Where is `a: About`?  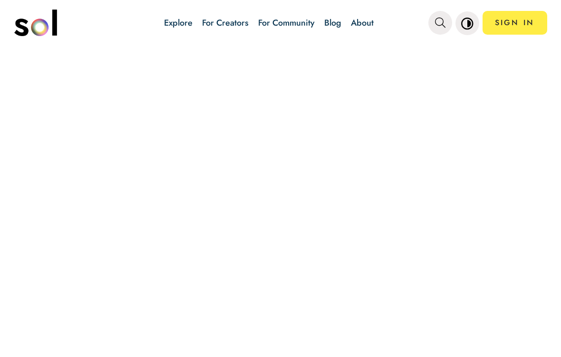
a: About is located at coordinates (362, 23).